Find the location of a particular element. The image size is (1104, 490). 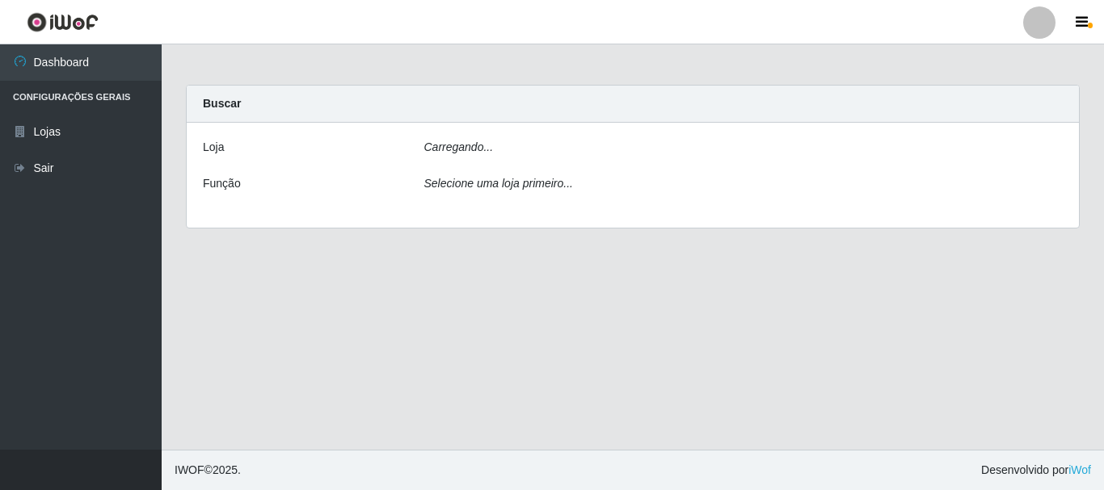

label: Loja is located at coordinates (213, 147).